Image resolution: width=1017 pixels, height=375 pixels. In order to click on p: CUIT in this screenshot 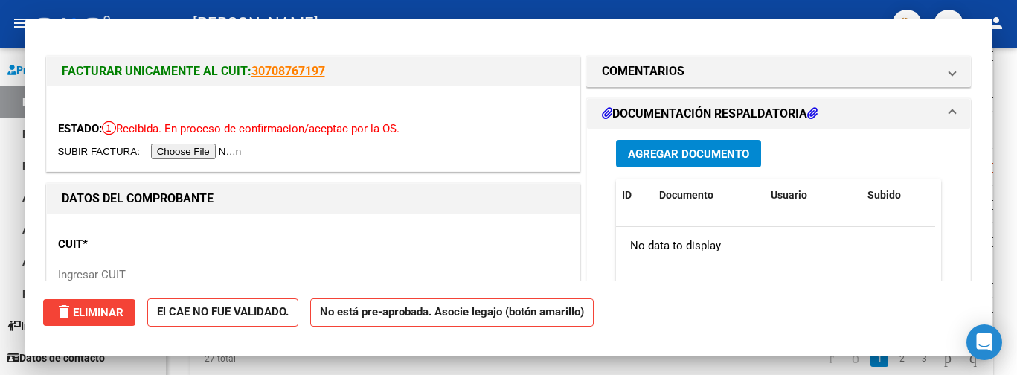, I will do `click(135, 244)`.